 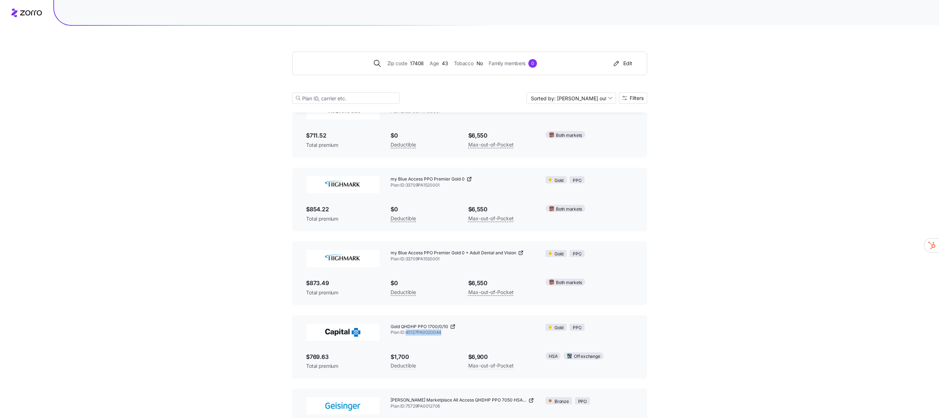 I want to click on span: my Blue Access PPO Premier Gold 0 + Adult Dental and Vision, so click(x=454, y=253).